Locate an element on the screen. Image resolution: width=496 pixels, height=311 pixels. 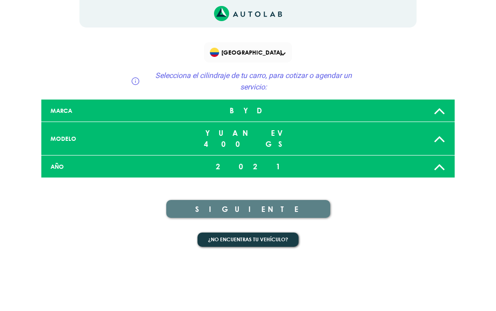
a: MODELO YUAN EV 400 GS is located at coordinates (248, 139).